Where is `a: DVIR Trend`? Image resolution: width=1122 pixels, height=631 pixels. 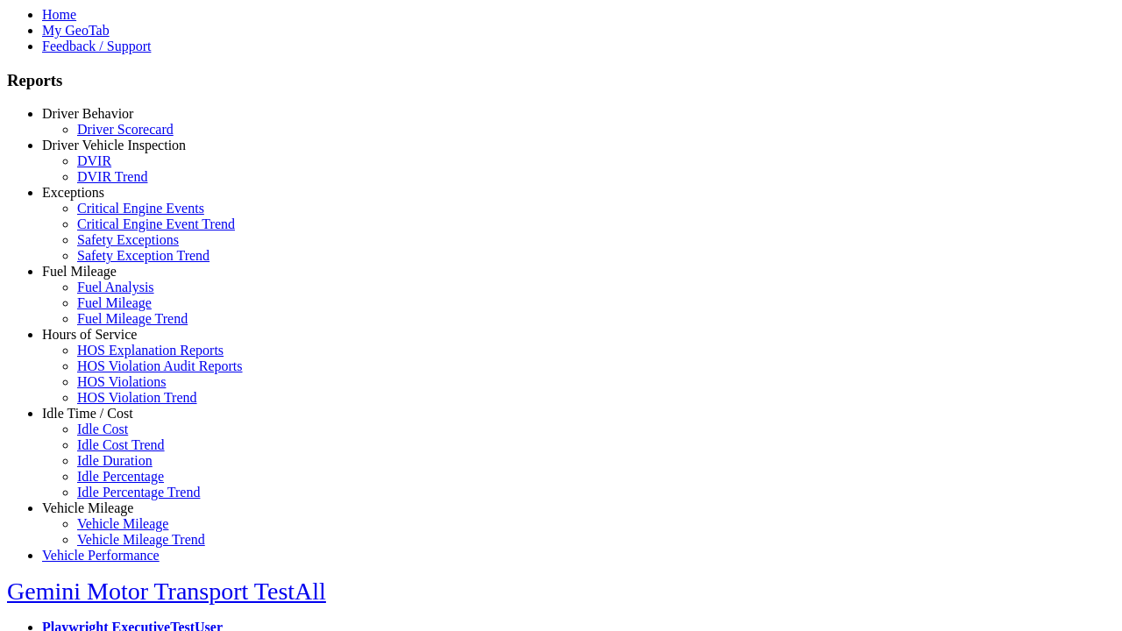
a: DVIR Trend is located at coordinates (112, 176).